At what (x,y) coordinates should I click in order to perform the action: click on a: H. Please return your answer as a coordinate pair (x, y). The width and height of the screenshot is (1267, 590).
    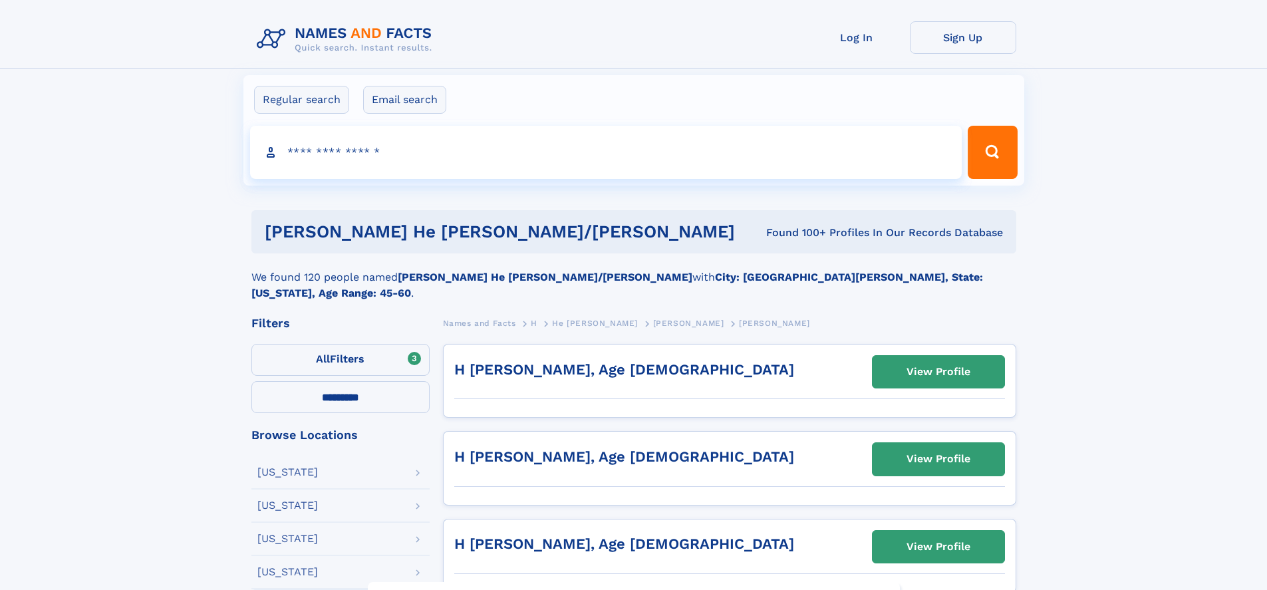
    Looking at the image, I should click on (534, 323).